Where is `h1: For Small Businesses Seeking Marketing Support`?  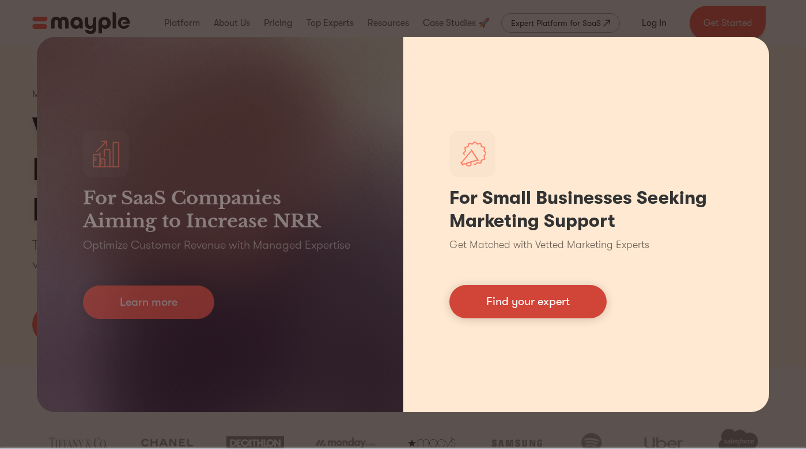
h1: For Small Businesses Seeking Marketing Support is located at coordinates (586, 210).